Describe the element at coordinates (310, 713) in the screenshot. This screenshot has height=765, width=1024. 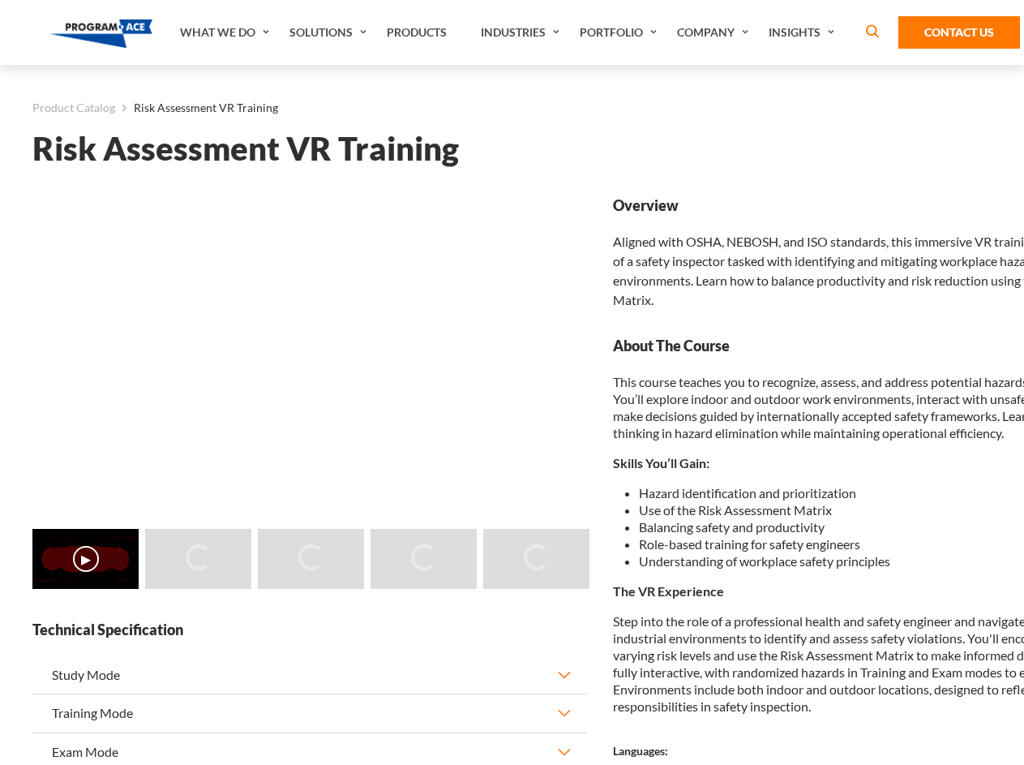
I see `button: Training Mode` at that location.